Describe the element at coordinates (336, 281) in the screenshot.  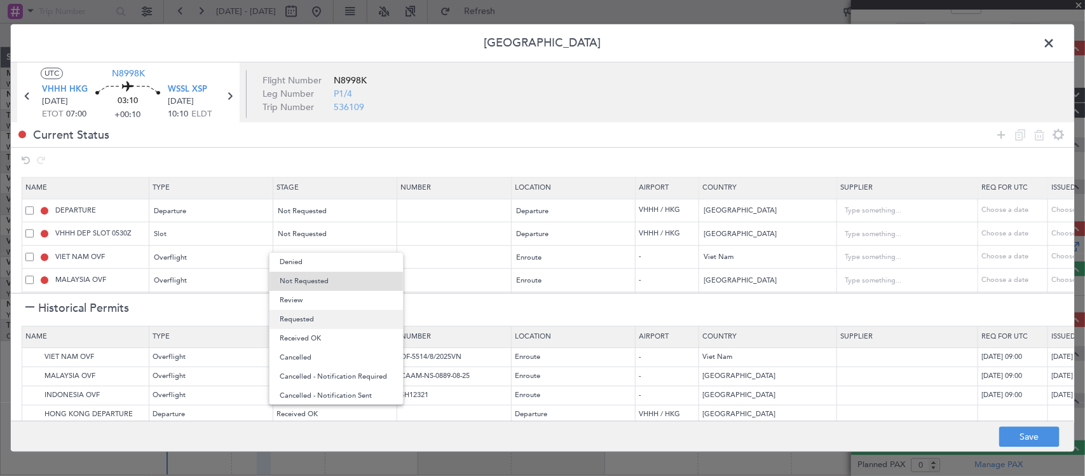
I see `span: Not Requested` at that location.